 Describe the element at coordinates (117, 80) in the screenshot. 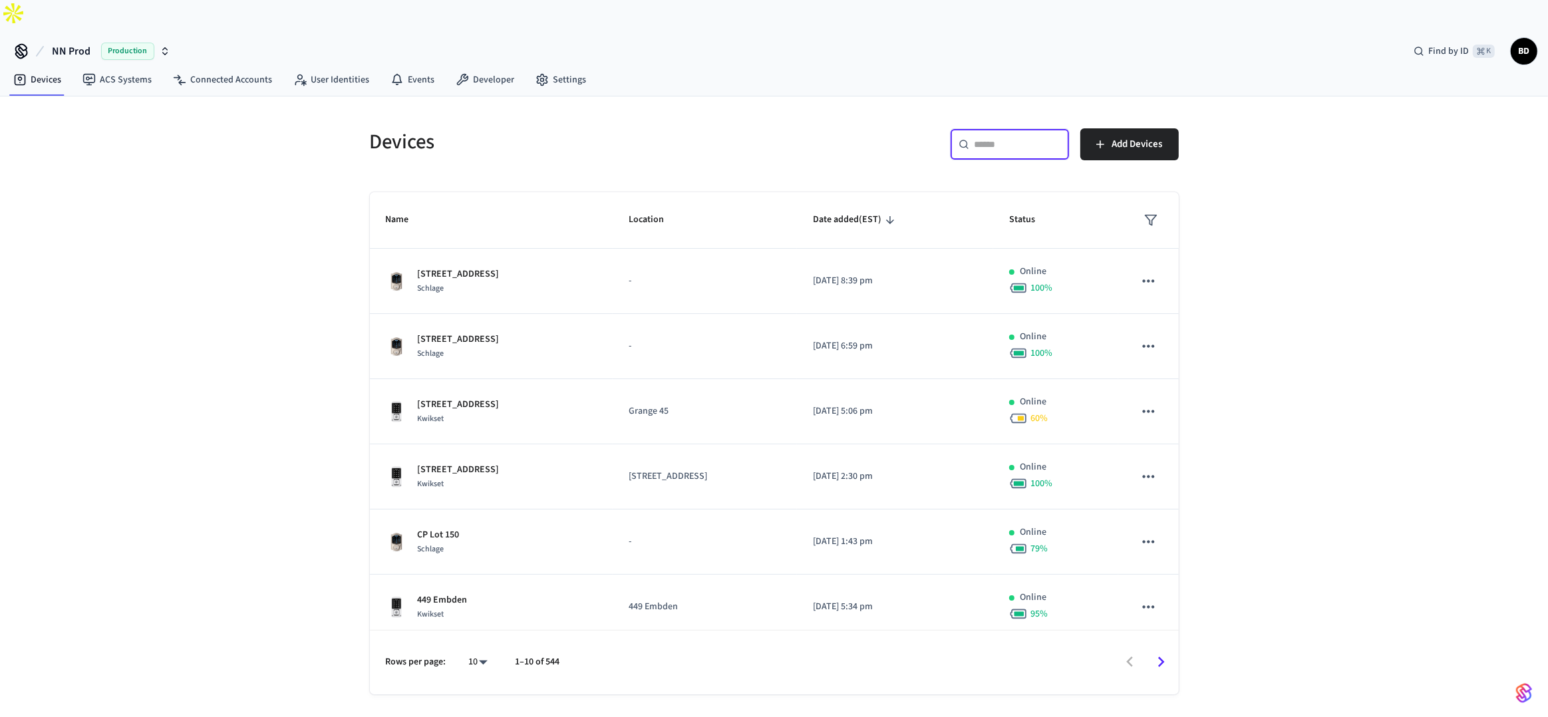

I see `a: ACS Systems` at that location.